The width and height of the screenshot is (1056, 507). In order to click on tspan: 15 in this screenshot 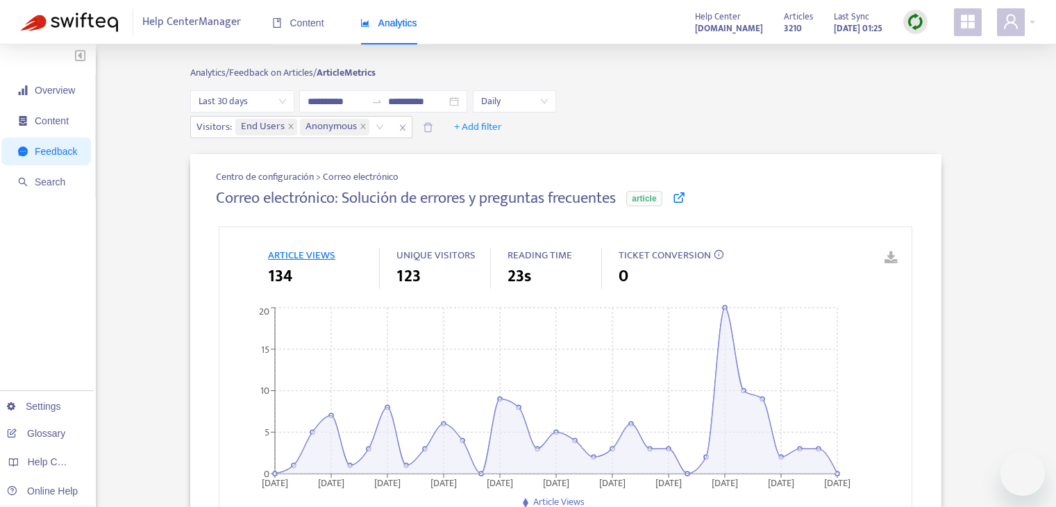, I will do `click(265, 349)`.